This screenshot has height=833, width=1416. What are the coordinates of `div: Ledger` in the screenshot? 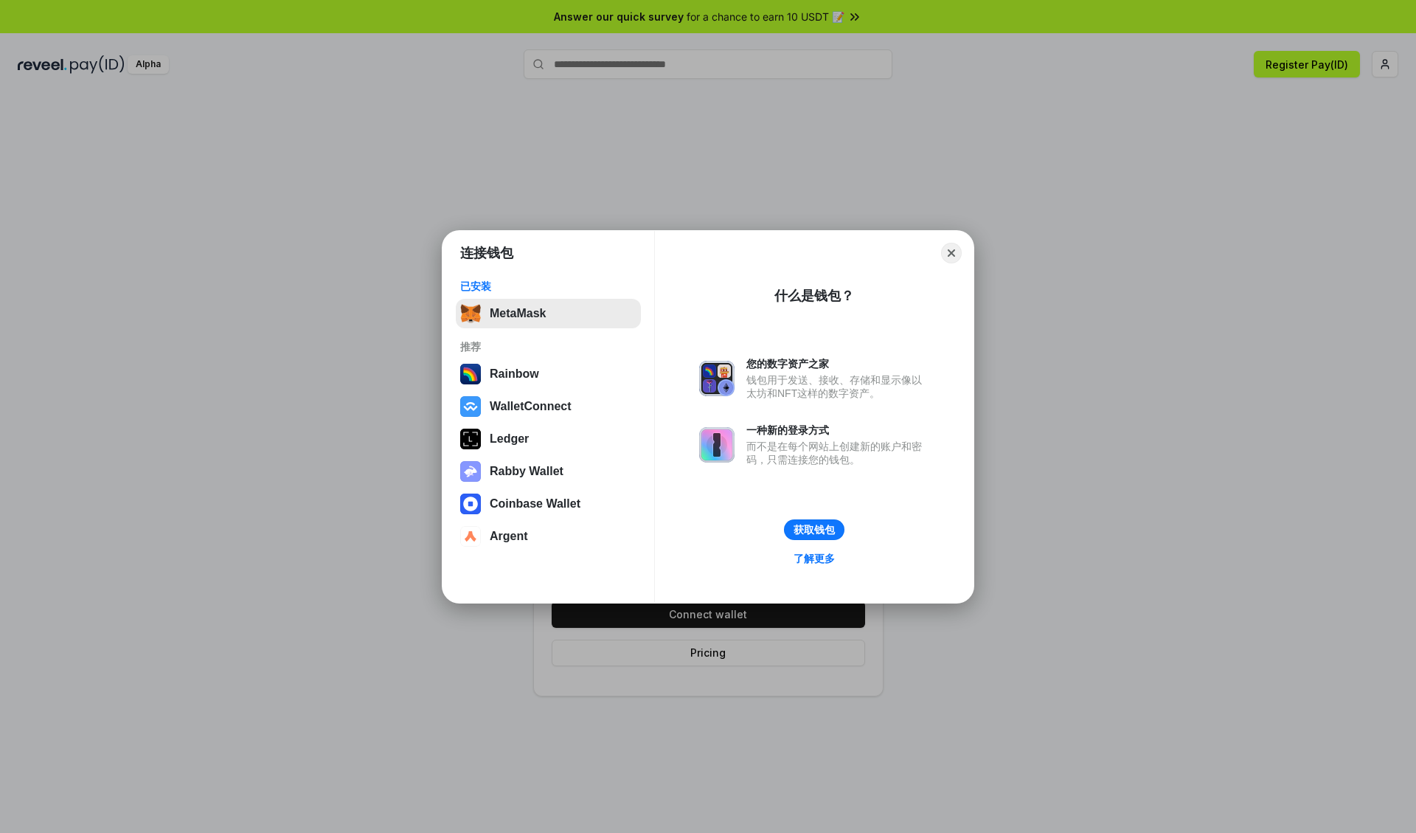 It's located at (509, 439).